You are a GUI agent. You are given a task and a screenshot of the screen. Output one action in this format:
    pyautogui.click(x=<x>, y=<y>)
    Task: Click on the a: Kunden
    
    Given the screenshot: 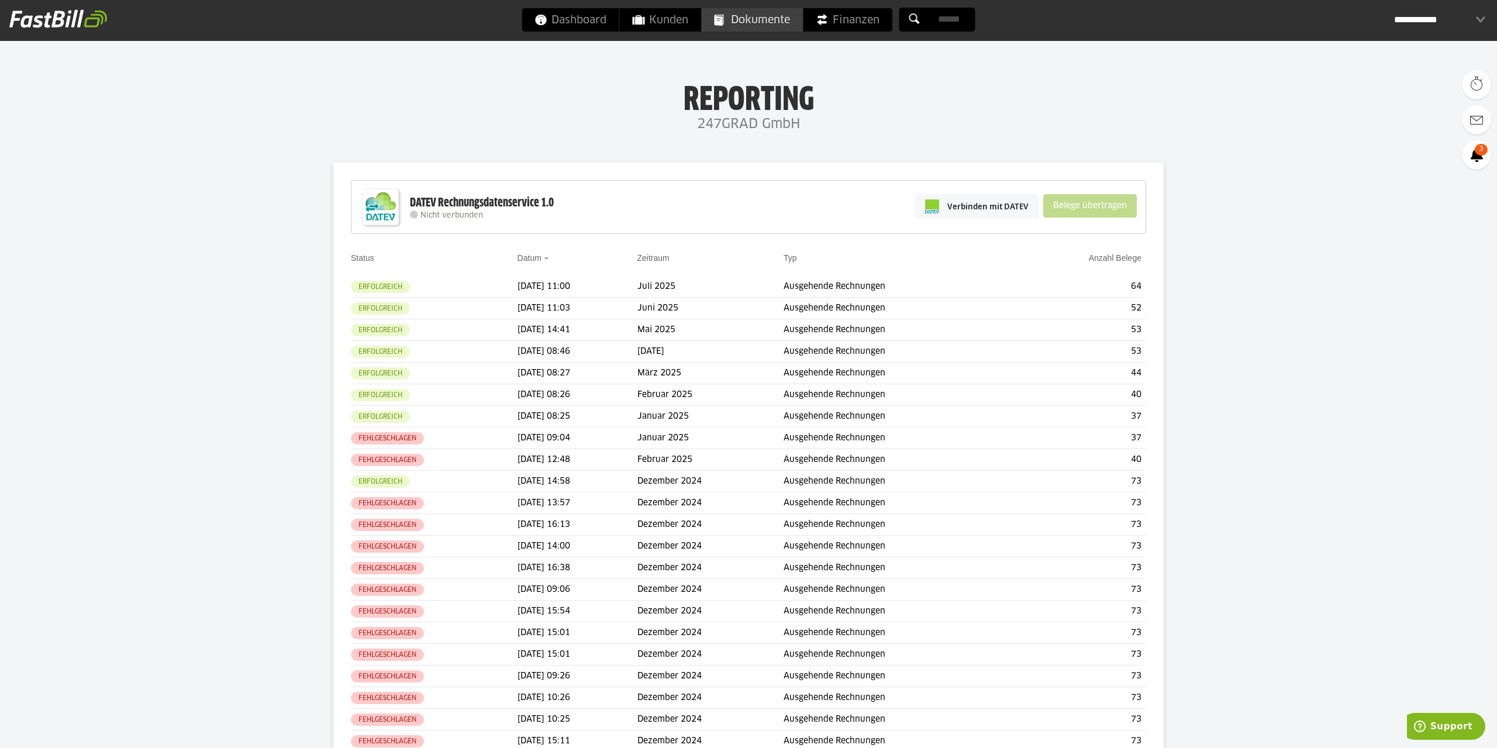 What is the action you would take?
    pyautogui.click(x=660, y=20)
    